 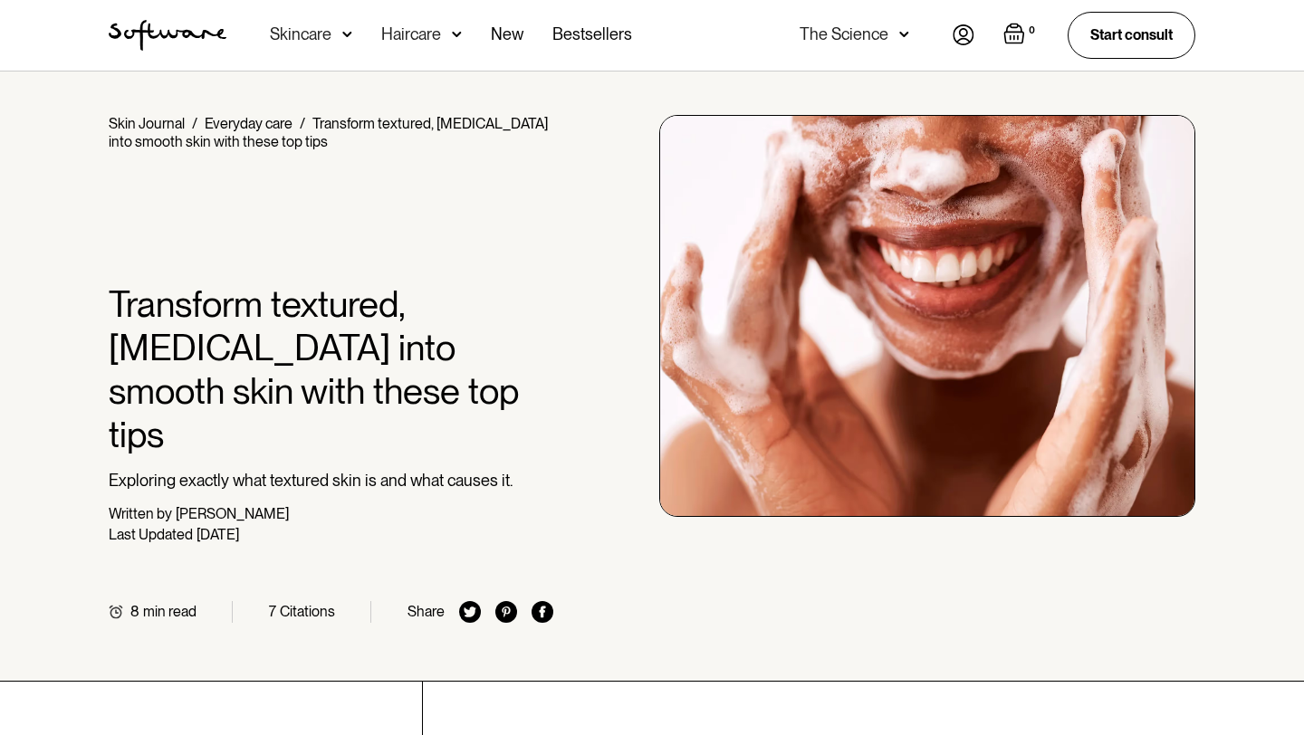 I want to click on div: min read, so click(x=169, y=611).